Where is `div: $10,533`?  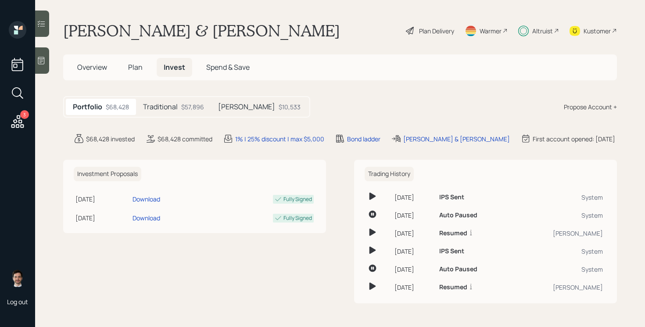 div: $10,533 is located at coordinates (290, 107).